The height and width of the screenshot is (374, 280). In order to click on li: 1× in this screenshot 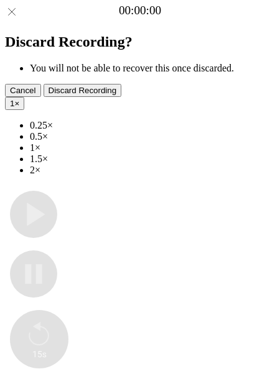, I will do `click(152, 148)`.